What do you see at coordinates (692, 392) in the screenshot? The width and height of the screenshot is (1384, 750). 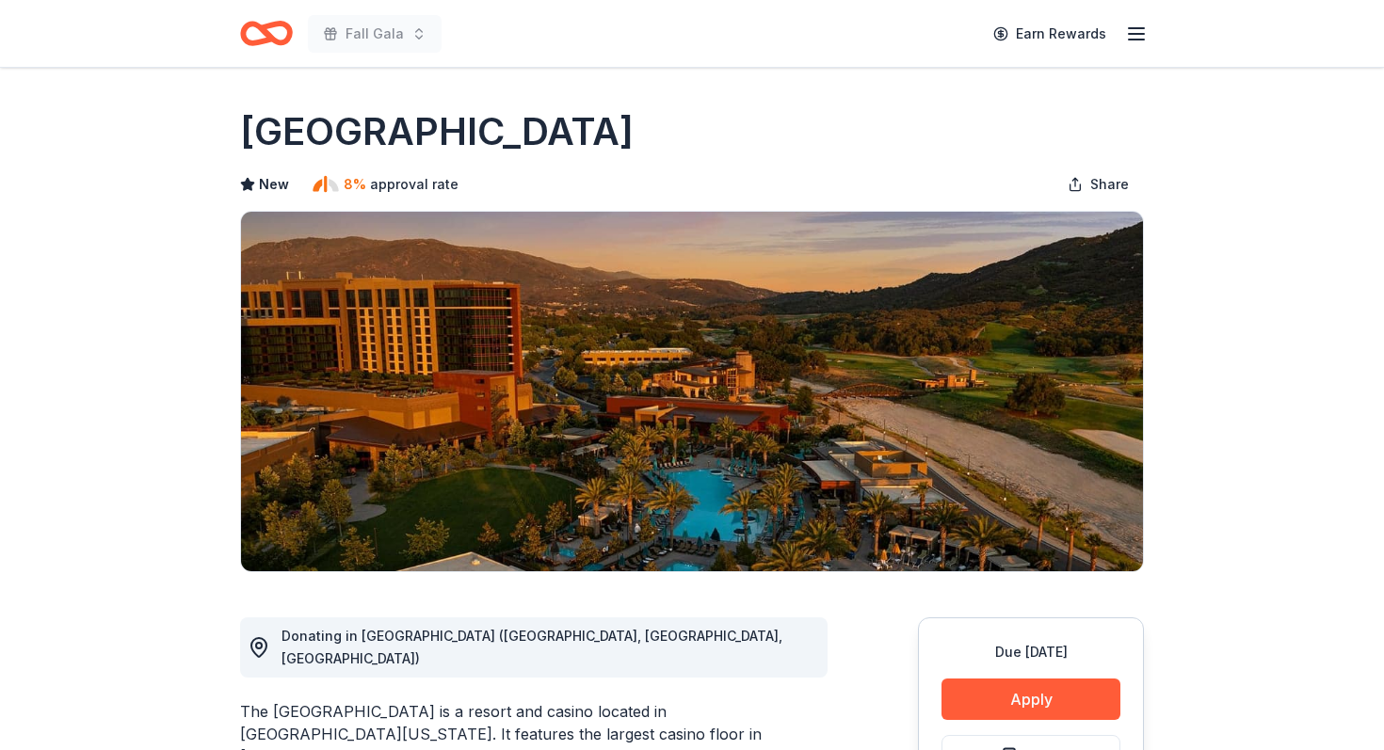 I see `img: Image for Pechanga Resort Casino` at bounding box center [692, 392].